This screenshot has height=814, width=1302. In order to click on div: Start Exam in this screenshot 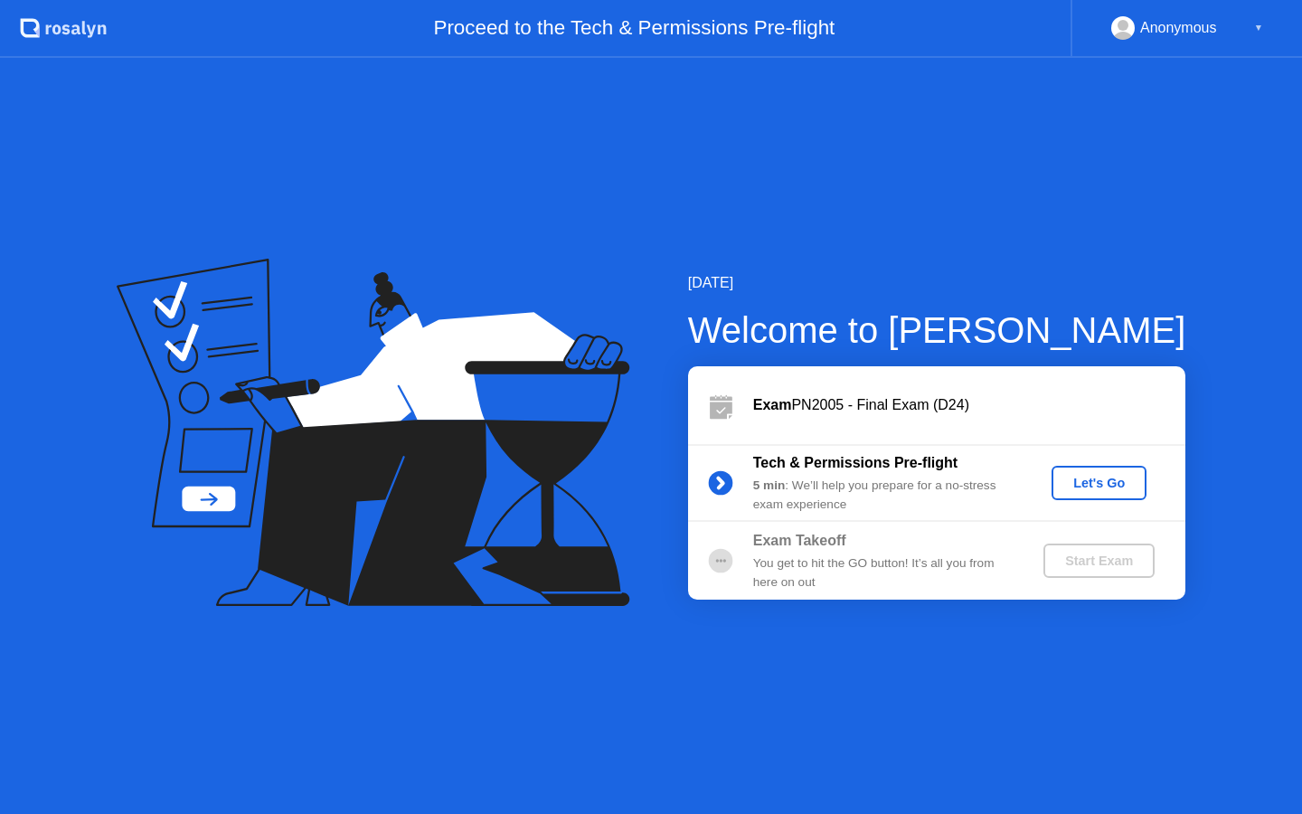, I will do `click(1098, 561)`.